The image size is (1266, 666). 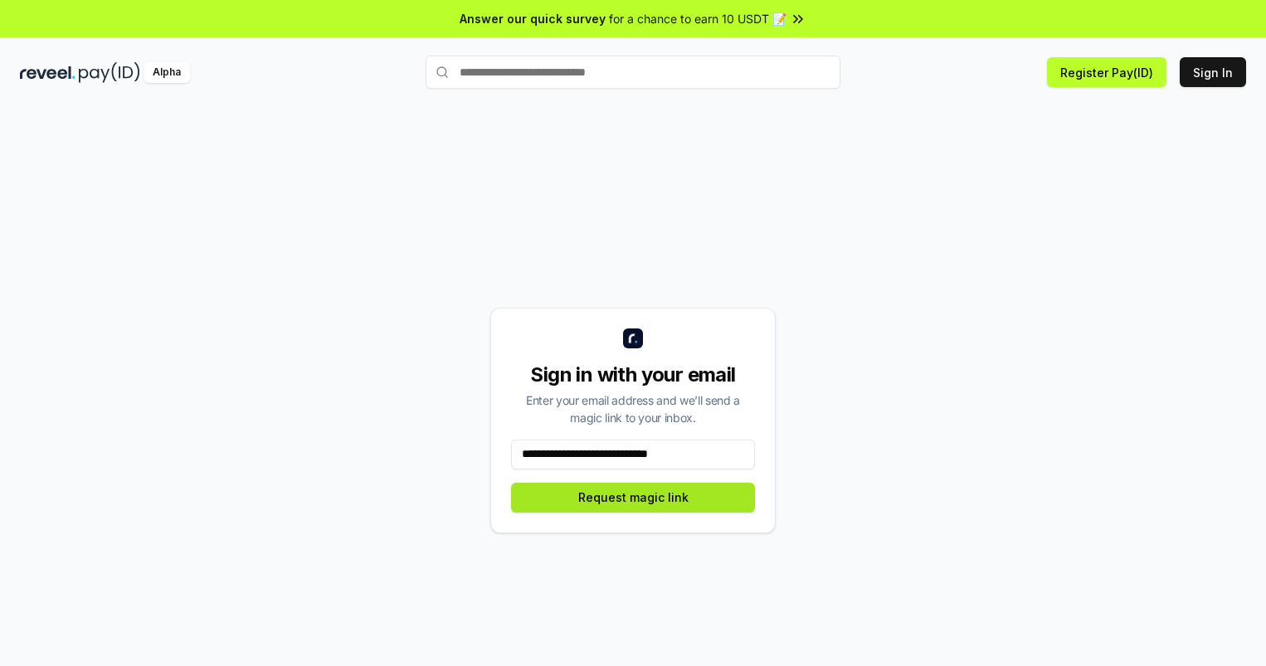 I want to click on div: Alpha, so click(x=167, y=72).